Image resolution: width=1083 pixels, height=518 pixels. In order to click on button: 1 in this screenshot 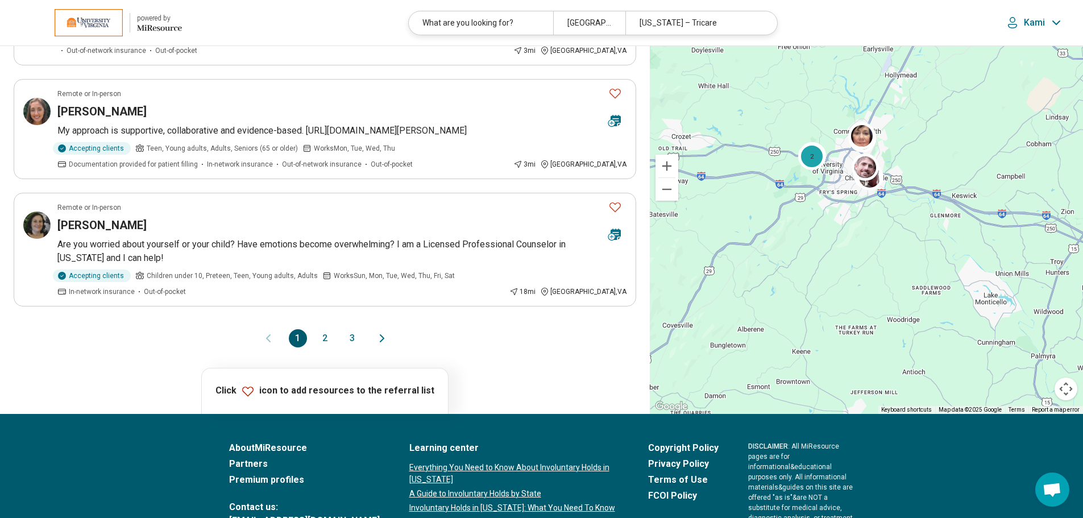, I will do `click(298, 338)`.